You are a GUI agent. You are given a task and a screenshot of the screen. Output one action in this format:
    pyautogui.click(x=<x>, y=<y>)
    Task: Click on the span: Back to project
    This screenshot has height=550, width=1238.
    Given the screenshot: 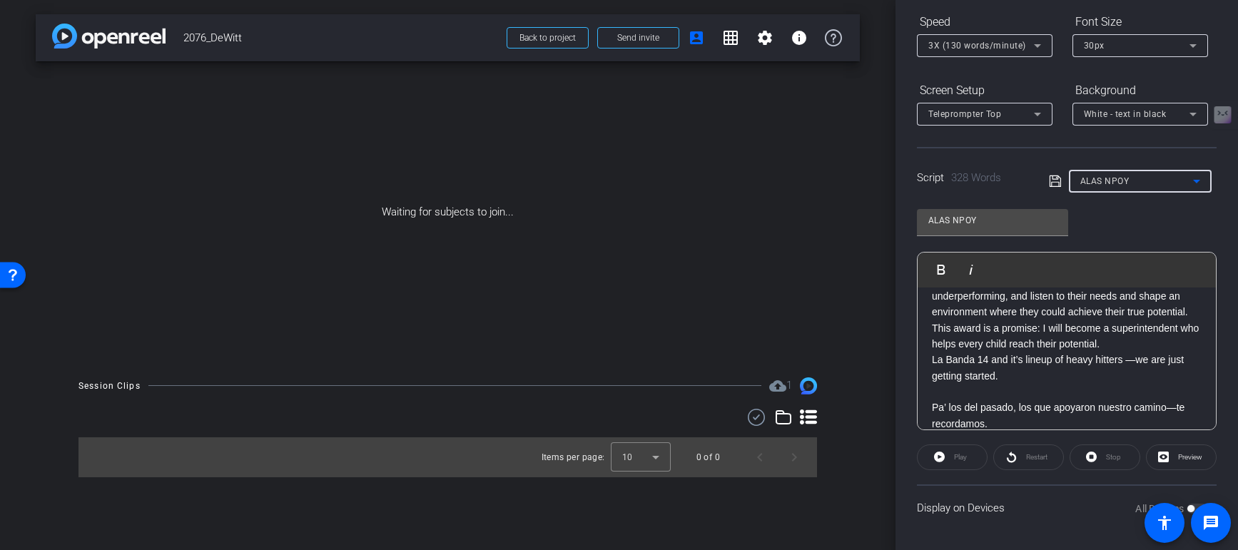 What is the action you would take?
    pyautogui.click(x=547, y=38)
    